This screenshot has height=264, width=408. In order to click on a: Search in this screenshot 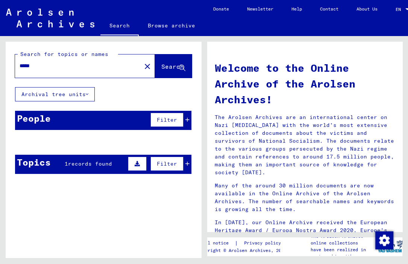, I will do `click(120, 26)`.